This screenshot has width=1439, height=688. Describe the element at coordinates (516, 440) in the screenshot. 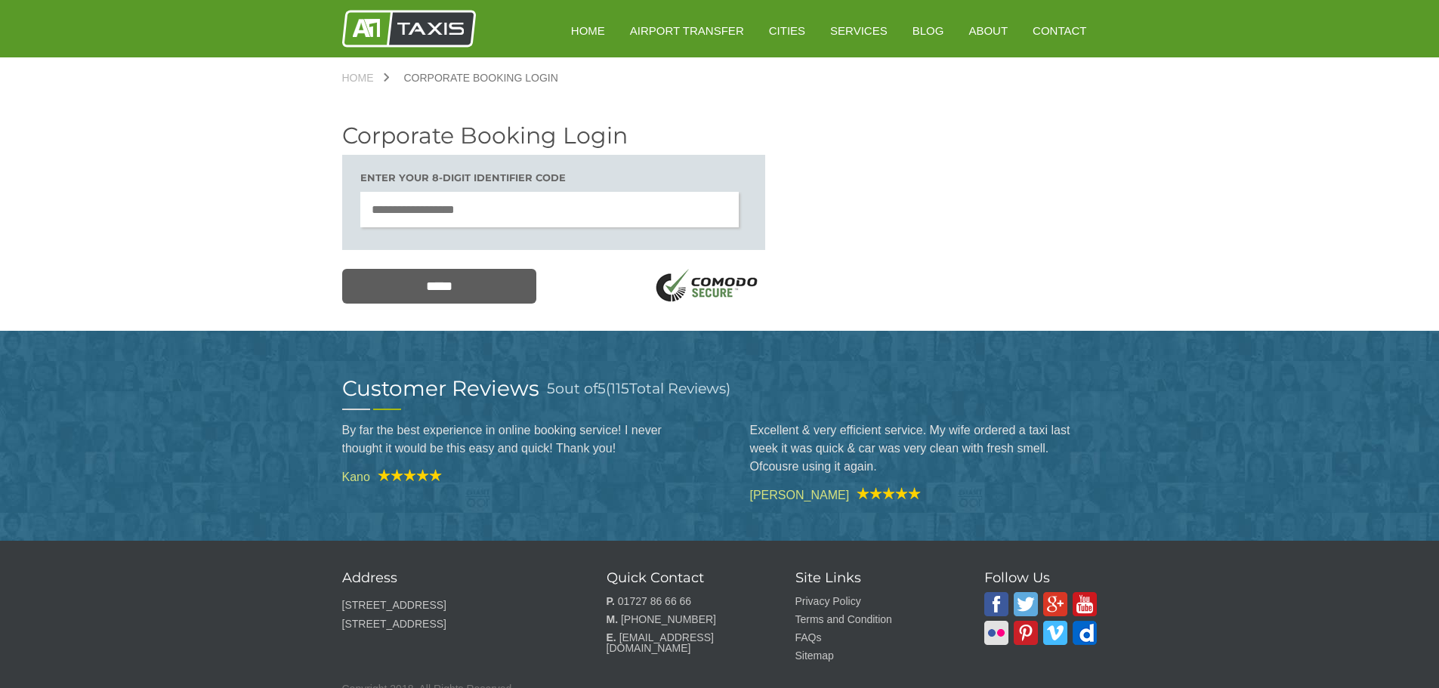

I see `blockquote: By far the best experience in online booking service! I never thought it would be this easy and q...` at that location.